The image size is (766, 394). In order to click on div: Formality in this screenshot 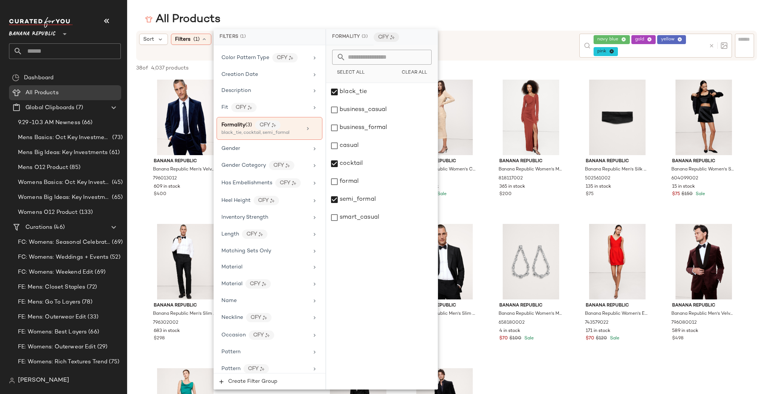, I will do `click(350, 37)`.